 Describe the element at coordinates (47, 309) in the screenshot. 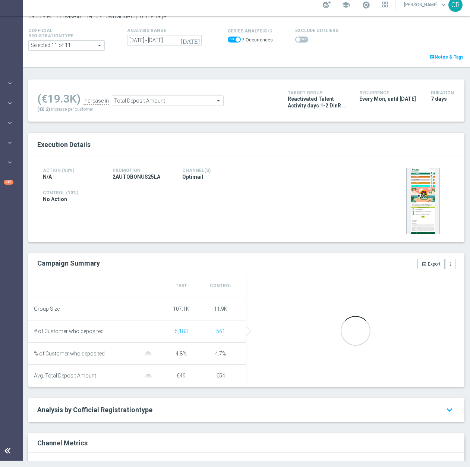

I see `span: Group Size` at that location.